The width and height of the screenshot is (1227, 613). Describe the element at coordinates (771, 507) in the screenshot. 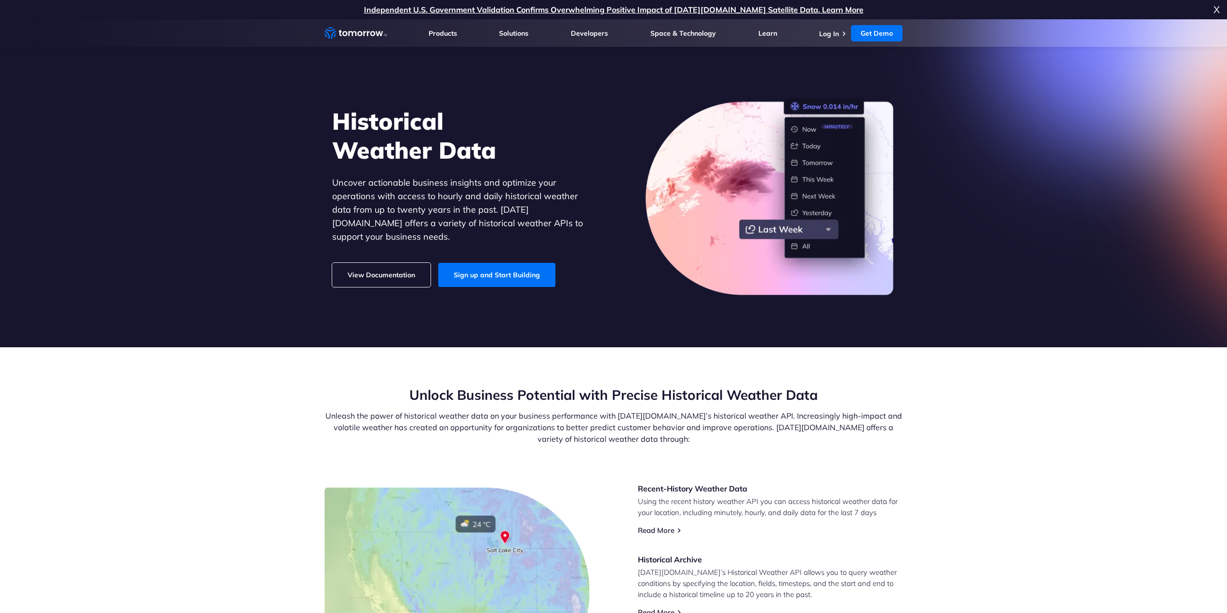

I see `p: Using the recent history weather API you can access historical weather data for your location, in...` at that location.